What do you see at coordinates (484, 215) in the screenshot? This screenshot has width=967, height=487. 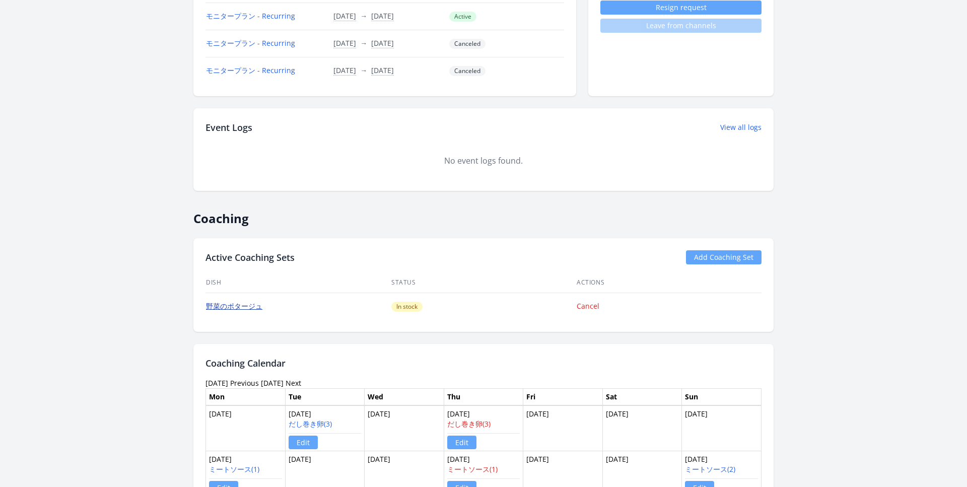 I see `h2: Coaching` at bounding box center [484, 215].